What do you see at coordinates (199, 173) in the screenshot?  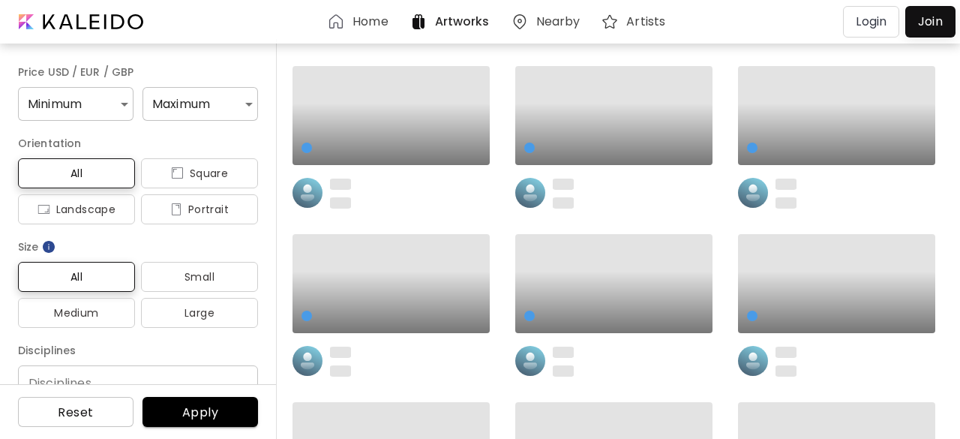 I see `span: Square` at bounding box center [199, 173].